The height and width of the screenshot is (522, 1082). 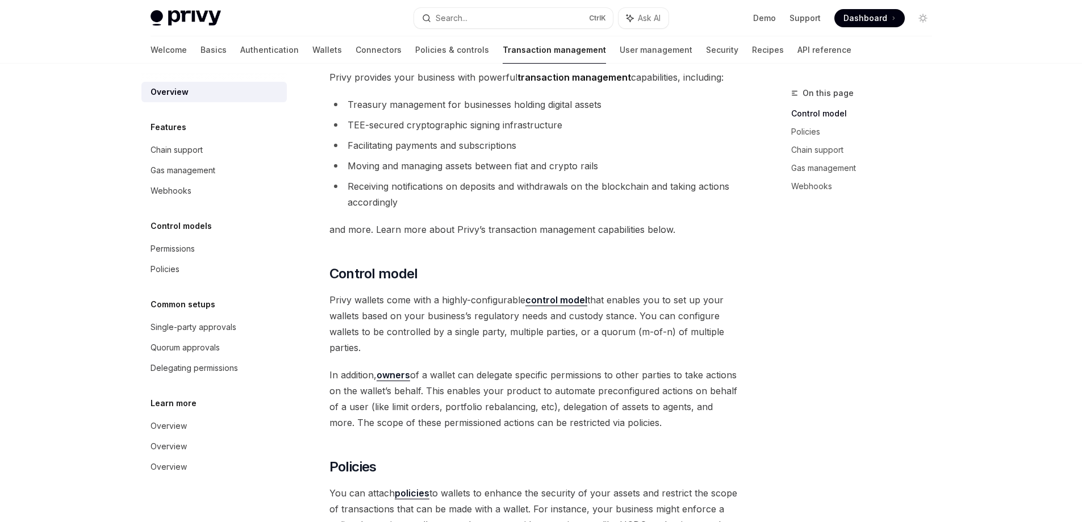 What do you see at coordinates (412, 493) in the screenshot?
I see `a: policies` at bounding box center [412, 493].